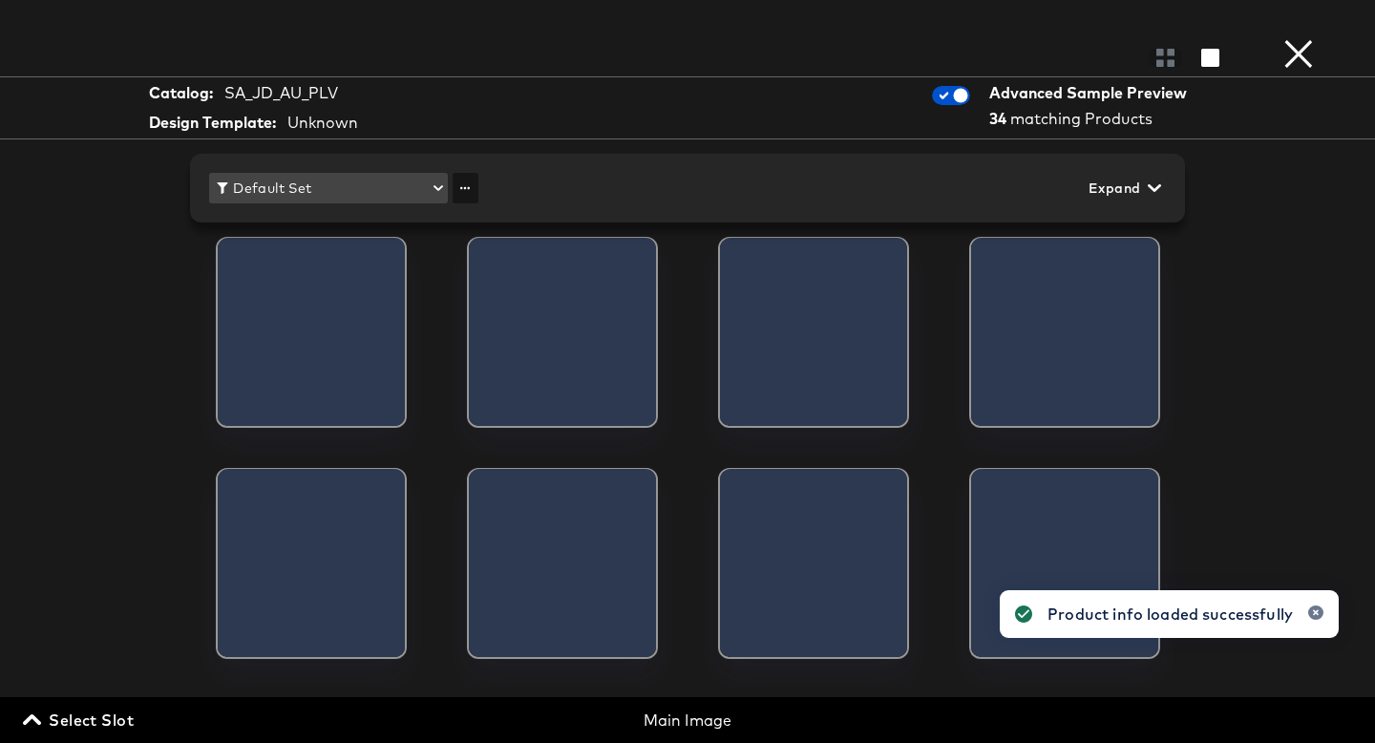 This screenshot has height=743, width=1375. I want to click on strong: Design Template:, so click(212, 122).